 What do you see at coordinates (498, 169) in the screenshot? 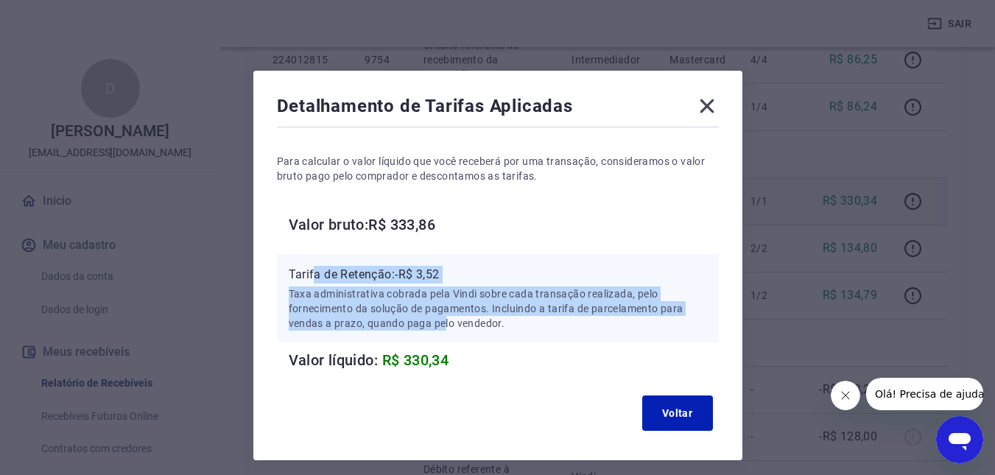
I see `p: Para calcular o valor líquido que você receberá por uma transação, consideramos o valor bruto pag...` at bounding box center [498, 169].